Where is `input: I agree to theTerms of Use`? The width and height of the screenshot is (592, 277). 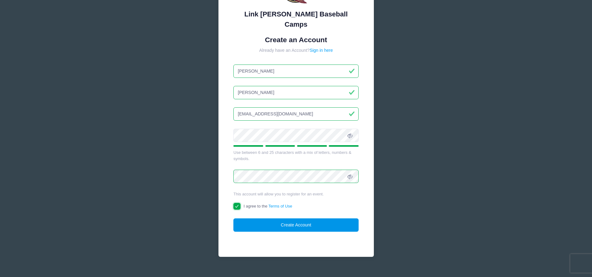
input: I agree to theTerms of Use is located at coordinates (237, 207).